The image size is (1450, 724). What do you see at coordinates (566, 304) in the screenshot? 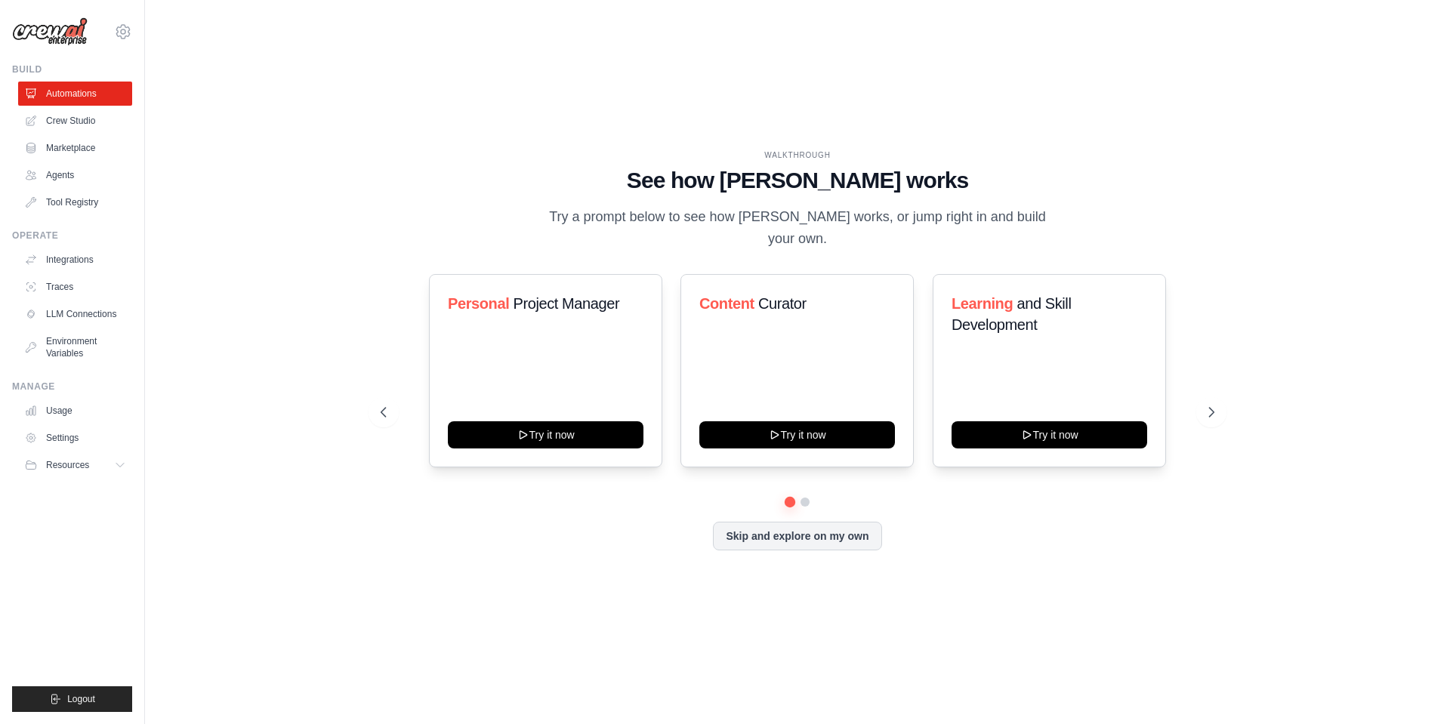
I see `span: Project Manager` at bounding box center [566, 304].